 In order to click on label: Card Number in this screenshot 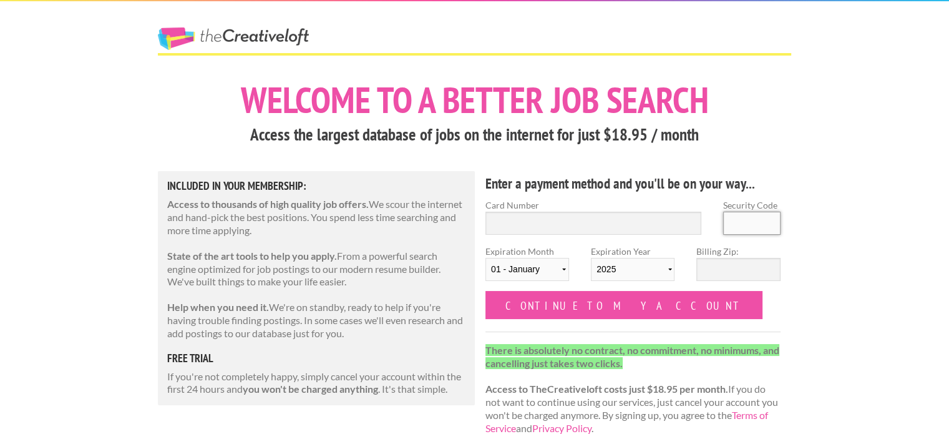, I will do `click(594, 205)`.